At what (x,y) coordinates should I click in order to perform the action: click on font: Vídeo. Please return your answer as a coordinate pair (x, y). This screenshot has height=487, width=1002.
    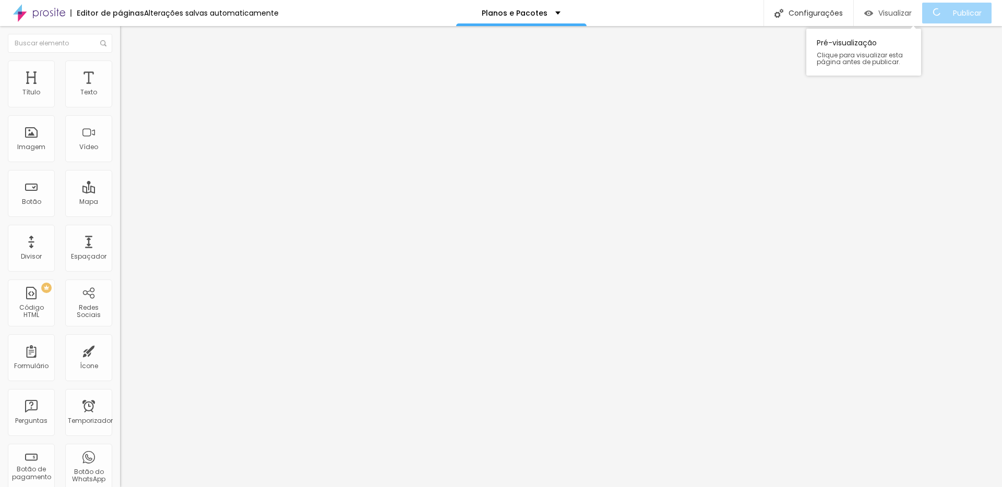
    Looking at the image, I should click on (89, 147).